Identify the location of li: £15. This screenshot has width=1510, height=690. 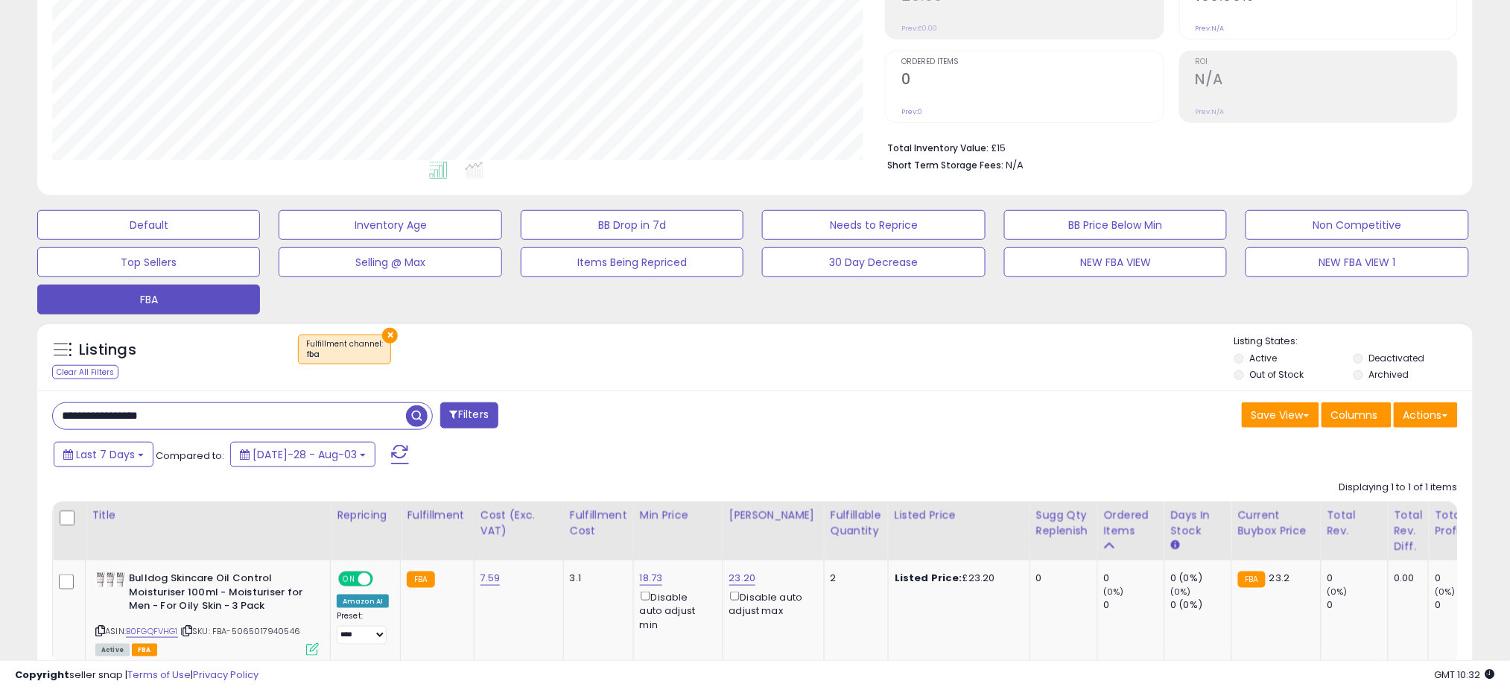
(1167, 147).